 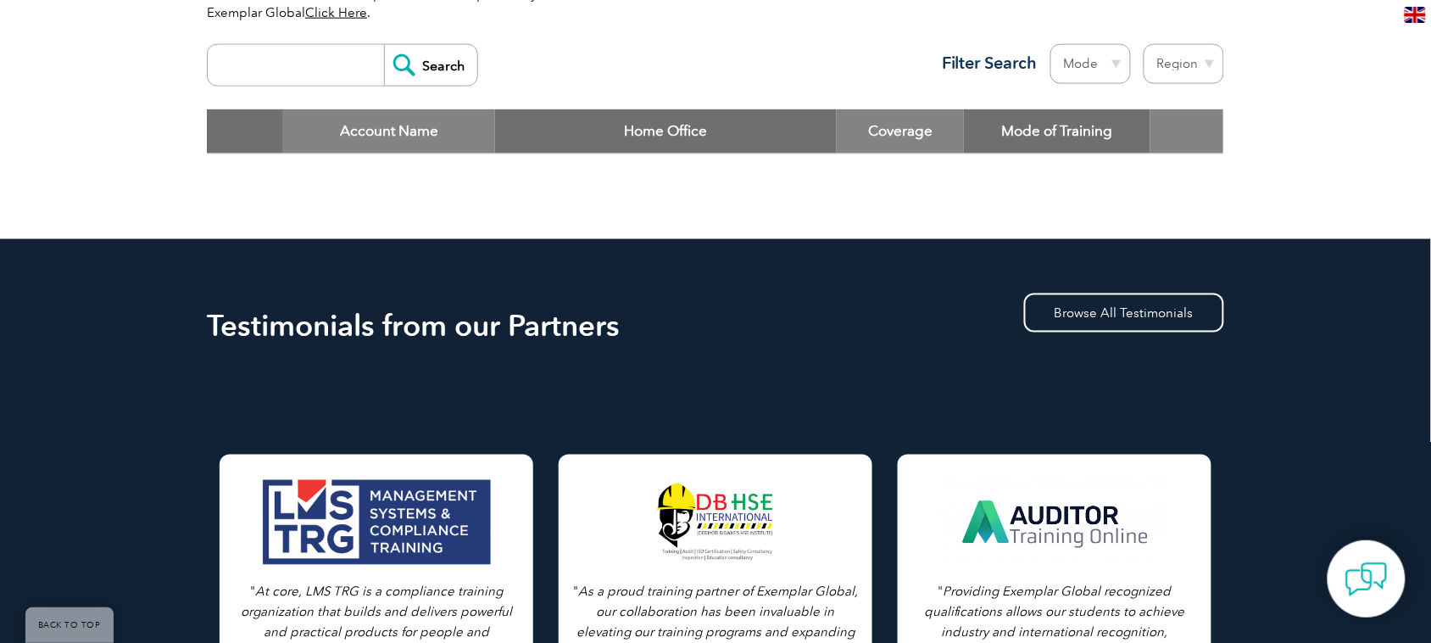 What do you see at coordinates (666, 131) in the screenshot?
I see `th: Home Office: activate to sort column ascending` at bounding box center [666, 131].